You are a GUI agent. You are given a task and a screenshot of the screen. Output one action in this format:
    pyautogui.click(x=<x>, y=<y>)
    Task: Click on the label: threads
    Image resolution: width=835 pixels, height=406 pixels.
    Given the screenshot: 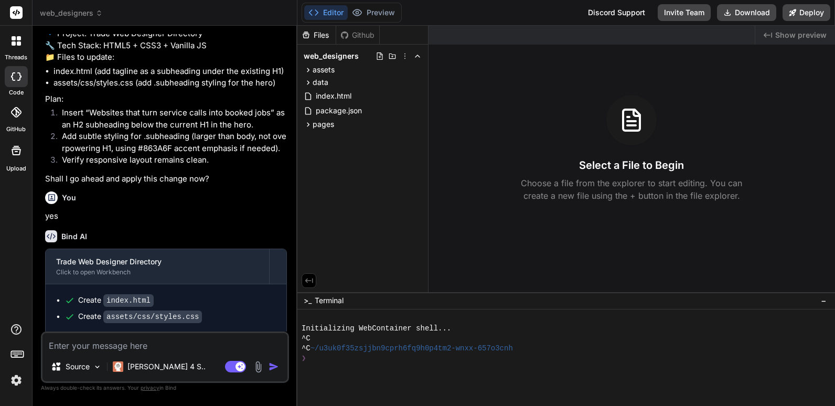 What is the action you would take?
    pyautogui.click(x=16, y=57)
    